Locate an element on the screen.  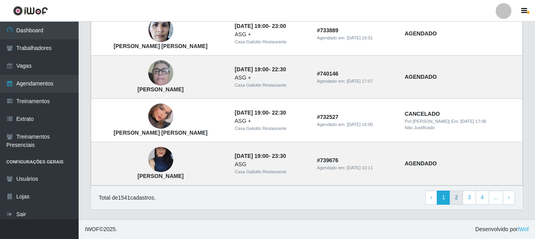
img: Jéssica Mayara Lima is located at coordinates (161, 116).